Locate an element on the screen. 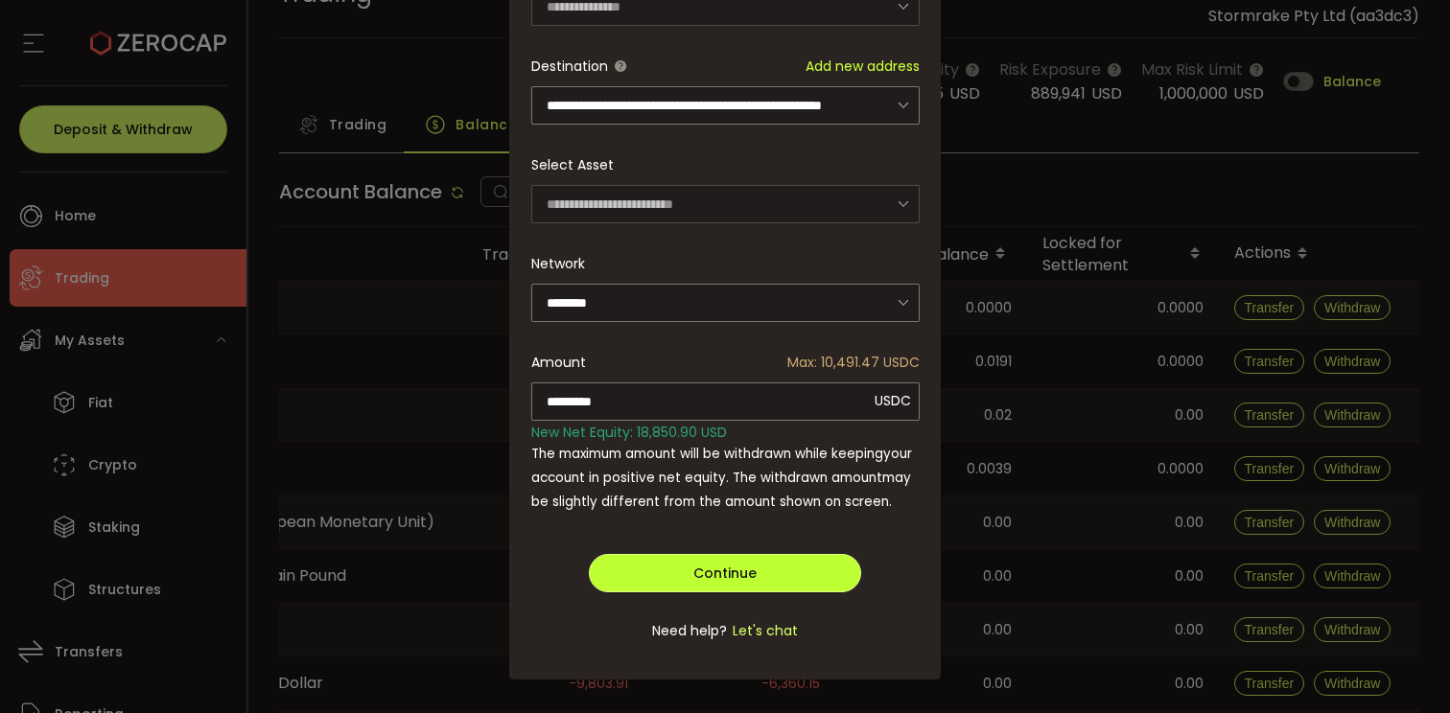 This screenshot has height=713, width=1450. label: Network is located at coordinates (558, 264).